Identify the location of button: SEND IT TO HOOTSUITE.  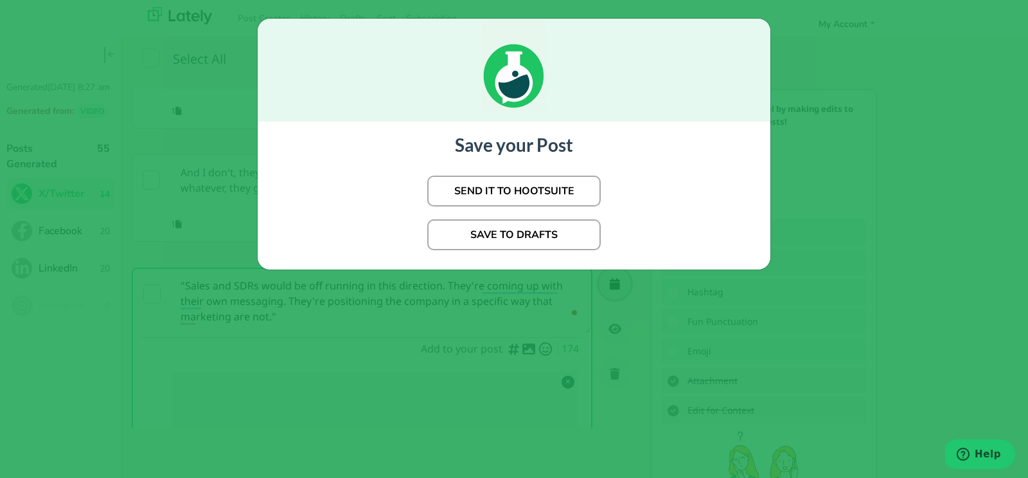
(514, 191).